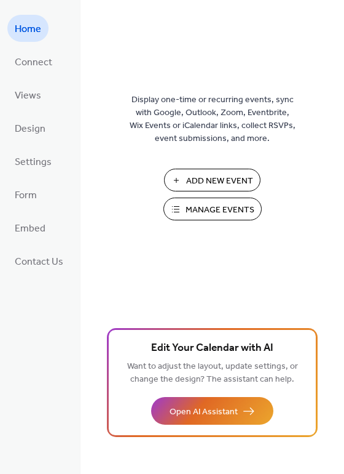  What do you see at coordinates (204, 412) in the screenshot?
I see `span: Open AI Assistant` at bounding box center [204, 412].